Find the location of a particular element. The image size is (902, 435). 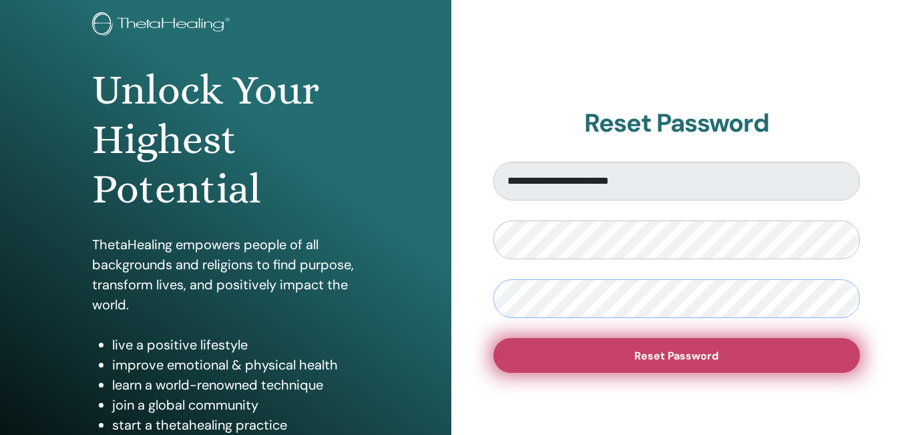

li: improve emotional & physical health is located at coordinates (236, 365).